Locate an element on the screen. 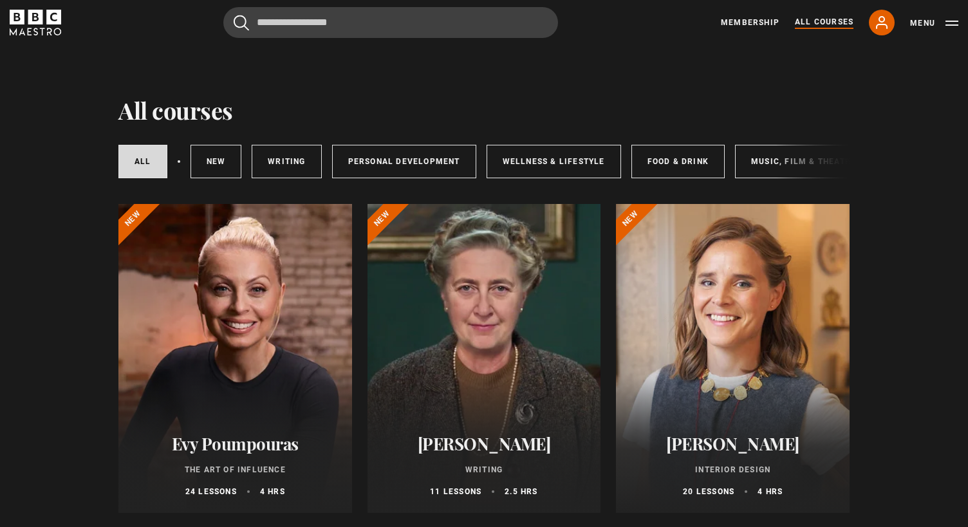 The image size is (968, 527). input: Search is located at coordinates (391, 23).